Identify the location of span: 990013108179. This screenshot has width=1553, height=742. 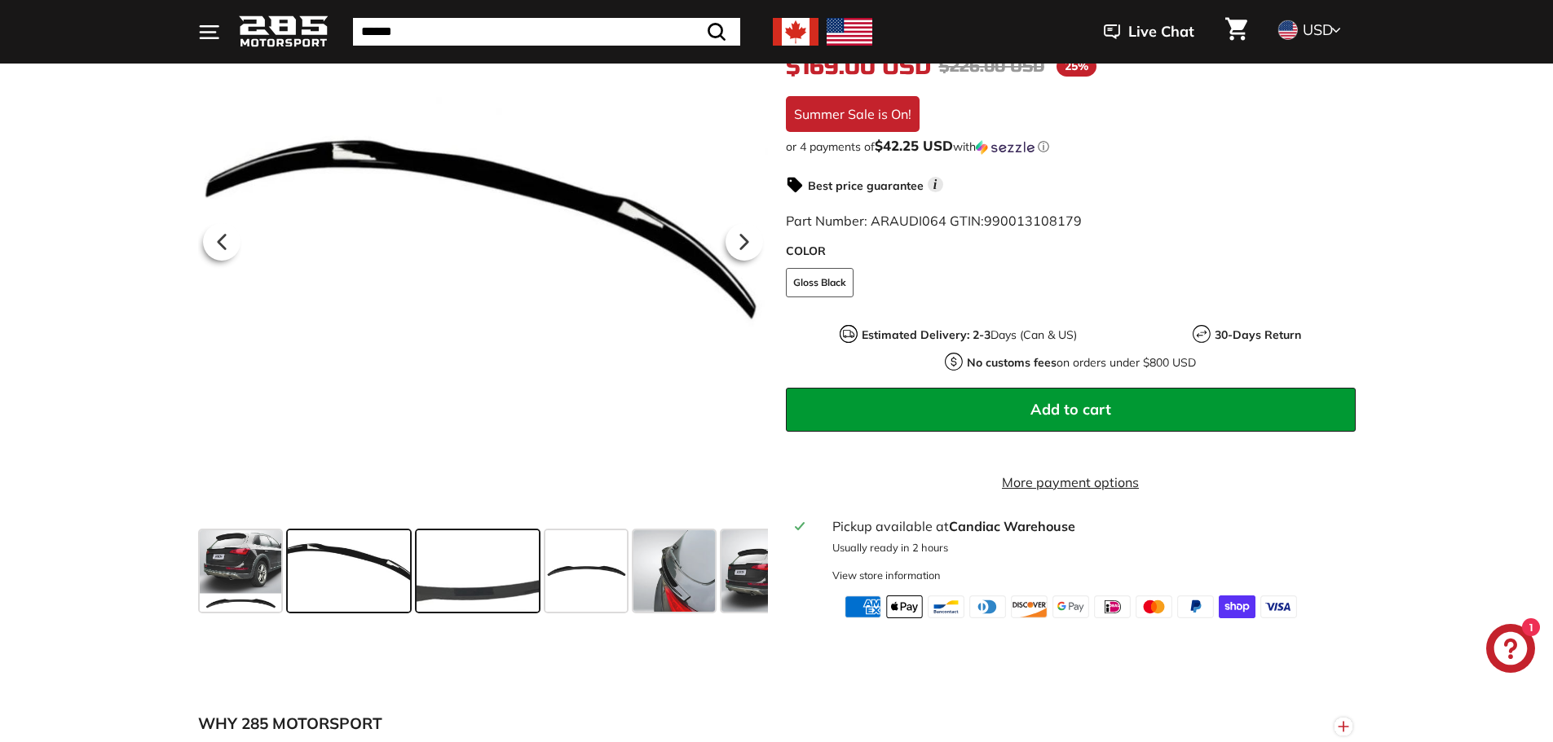
(1033, 221).